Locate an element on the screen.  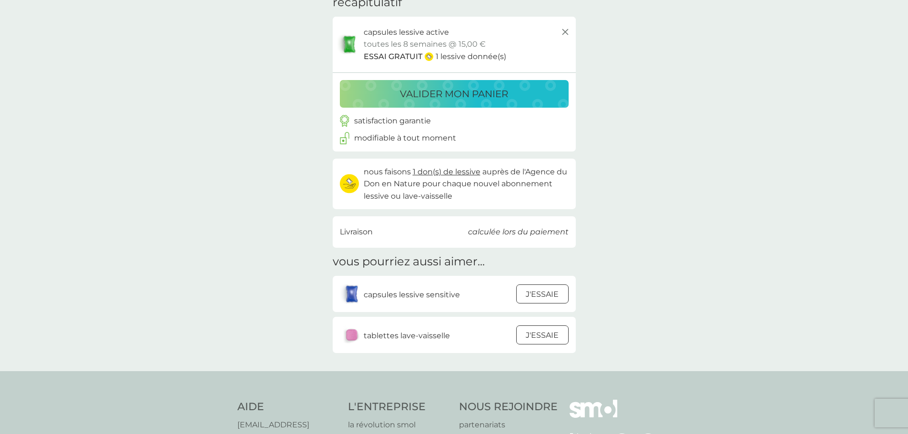
a: partenariats is located at coordinates (508, 425).